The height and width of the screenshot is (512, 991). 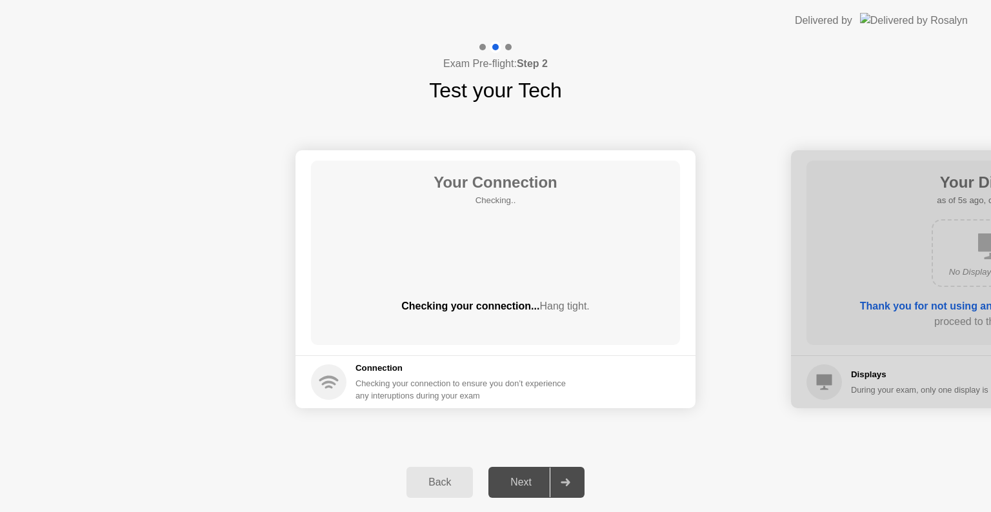 I want to click on span: Hang tight., so click(x=564, y=306).